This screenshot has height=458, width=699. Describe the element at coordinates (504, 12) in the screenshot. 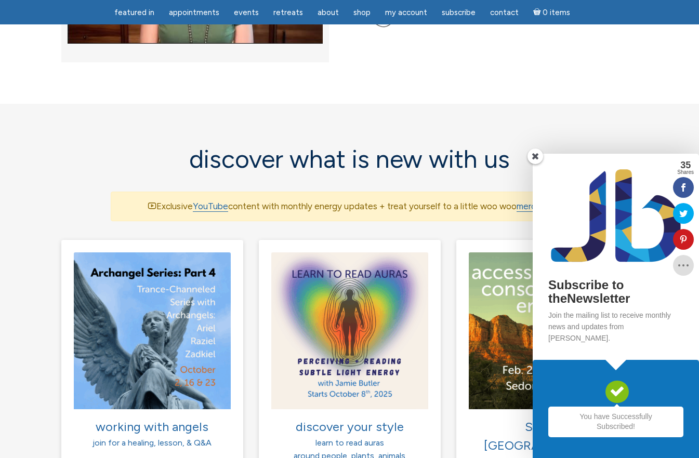

I see `a: Contact` at that location.